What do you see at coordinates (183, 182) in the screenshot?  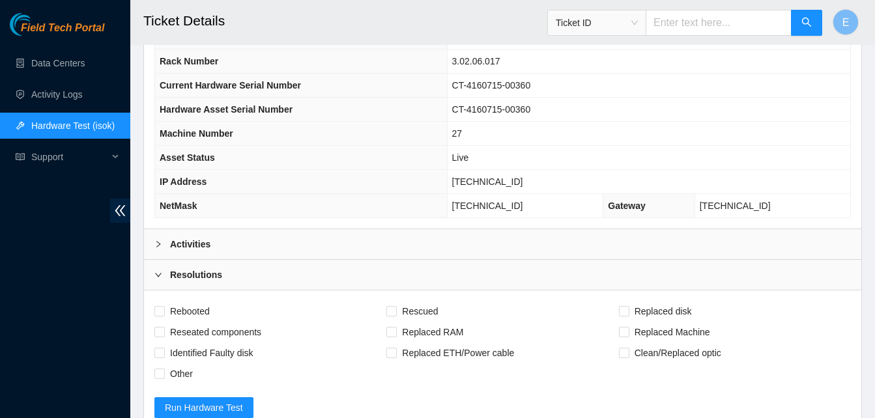 I see `span: IP Address` at bounding box center [183, 182].